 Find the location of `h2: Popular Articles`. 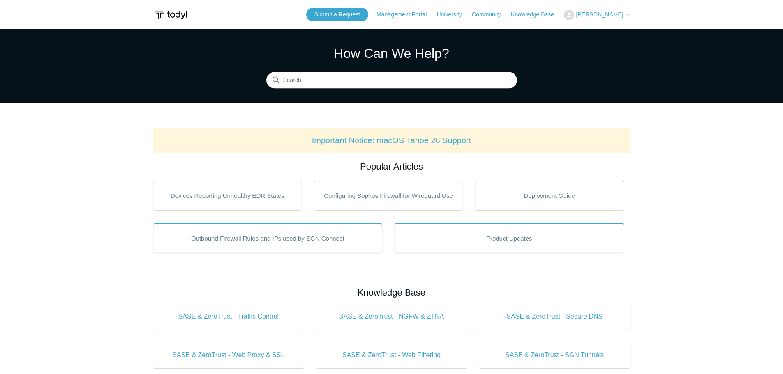

h2: Popular Articles is located at coordinates (392, 166).